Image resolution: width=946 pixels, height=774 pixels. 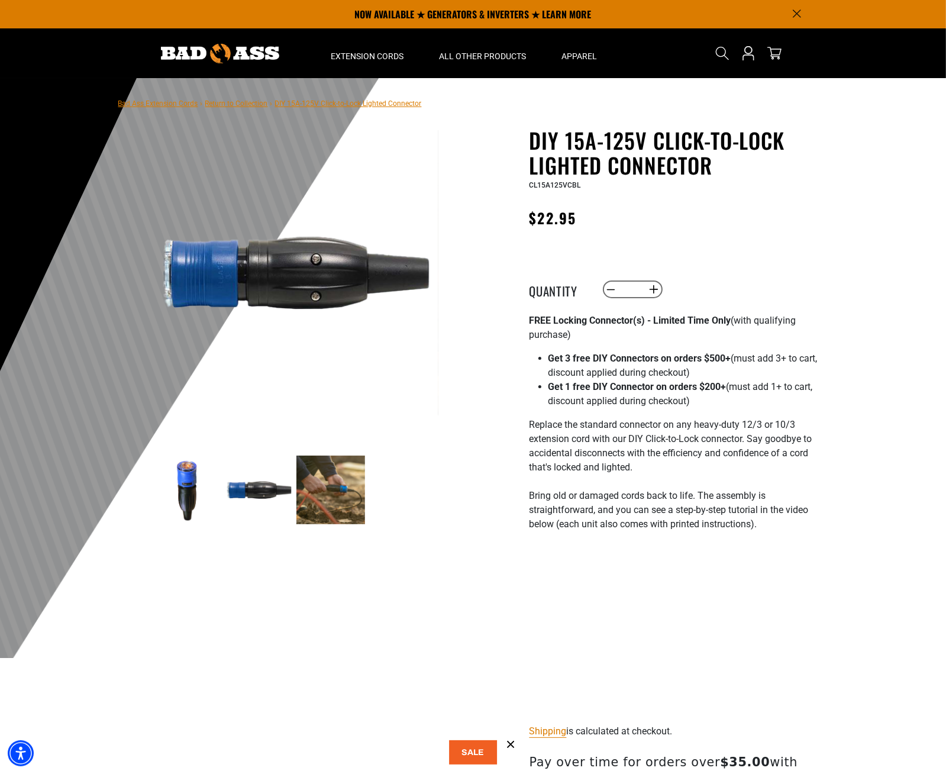 What do you see at coordinates (483, 56) in the screenshot?
I see `span: All Other Products` at bounding box center [483, 56].